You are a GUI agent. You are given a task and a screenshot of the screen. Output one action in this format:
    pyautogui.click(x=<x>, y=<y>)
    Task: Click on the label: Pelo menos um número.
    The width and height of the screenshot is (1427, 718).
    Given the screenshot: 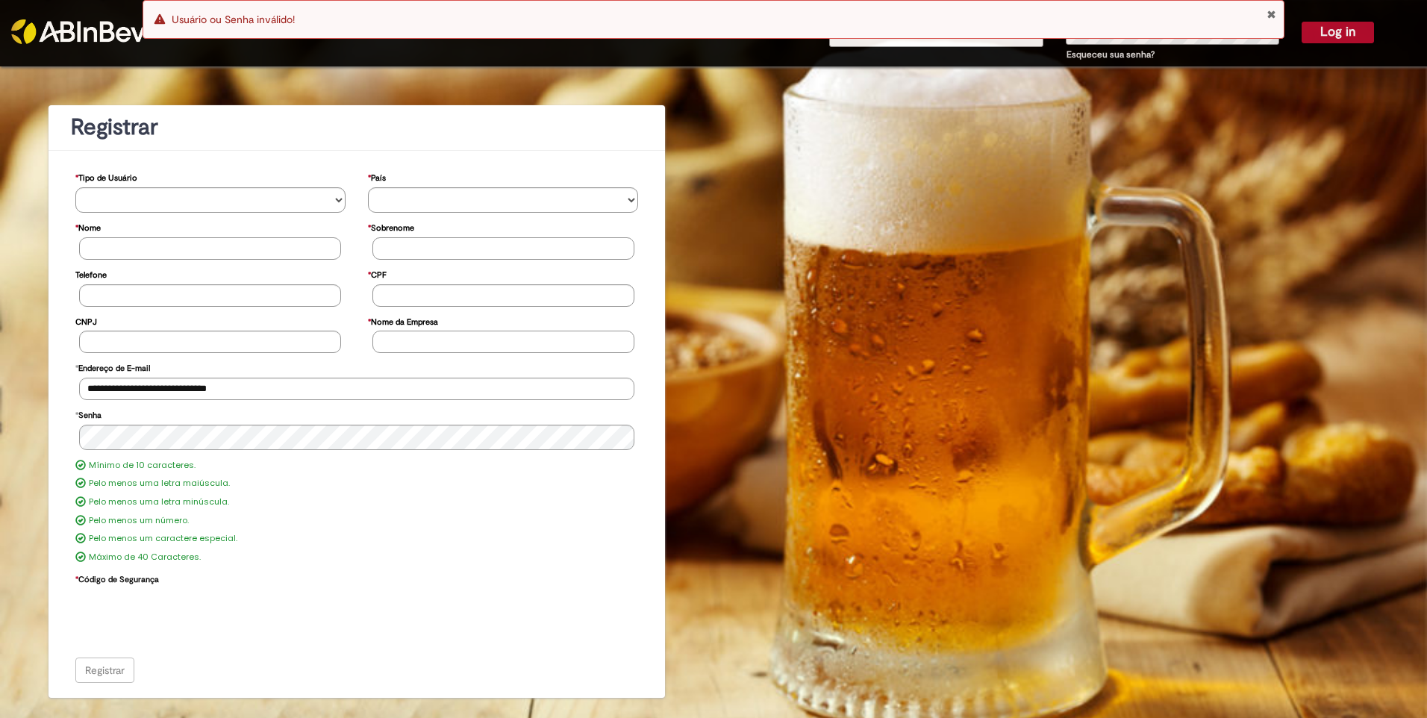 What is the action you would take?
    pyautogui.click(x=139, y=521)
    